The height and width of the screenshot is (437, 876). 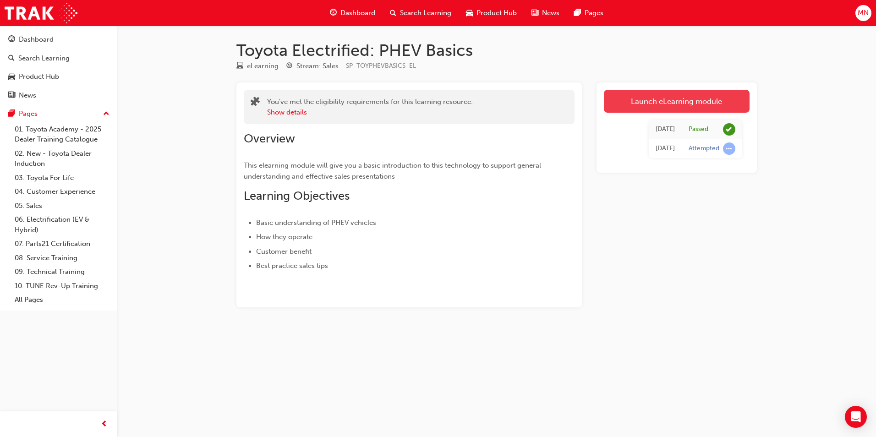 What do you see at coordinates (317, 66) in the screenshot?
I see `div: Stream: Sales` at bounding box center [317, 66].